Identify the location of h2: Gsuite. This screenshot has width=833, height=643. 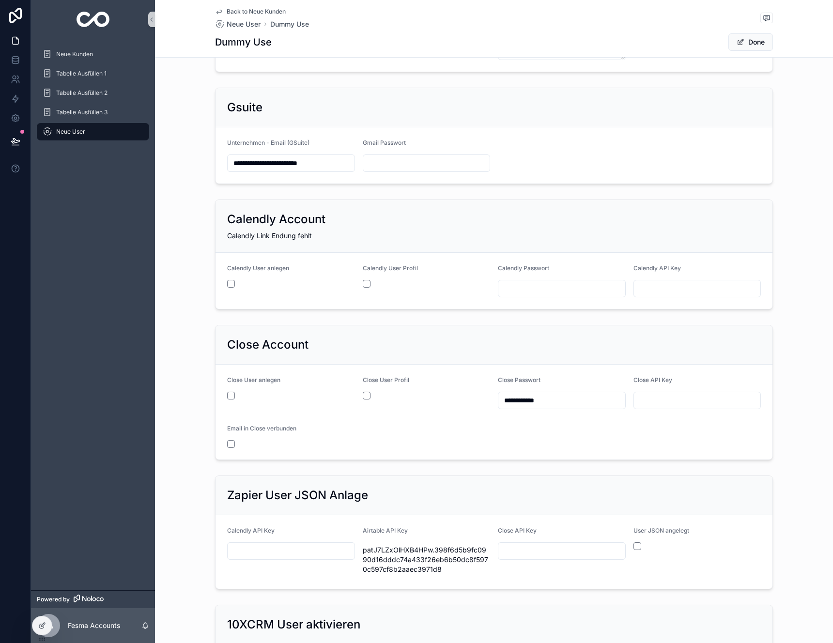
(245, 108).